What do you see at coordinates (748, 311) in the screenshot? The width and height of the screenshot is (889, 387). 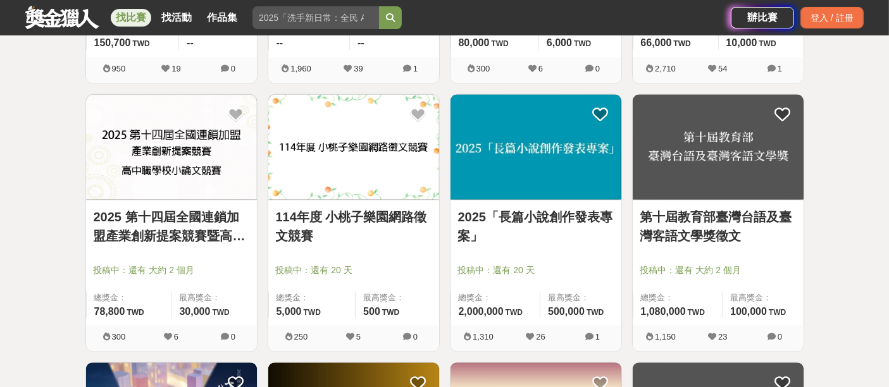 I see `span: 100,000` at bounding box center [748, 311].